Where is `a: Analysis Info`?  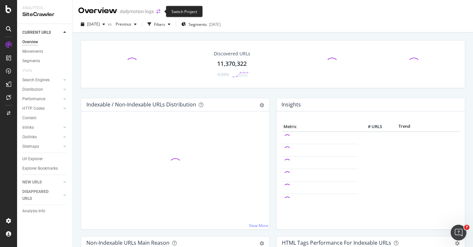
a: Analysis Info is located at coordinates (45, 211).